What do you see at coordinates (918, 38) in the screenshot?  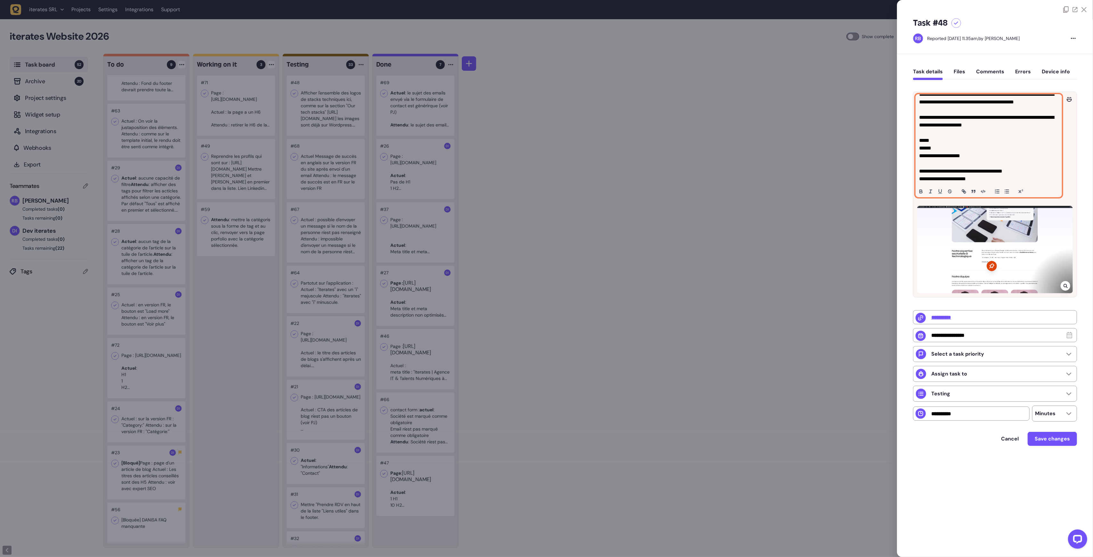 I see `img: Rodolphe Balay` at bounding box center [918, 38].